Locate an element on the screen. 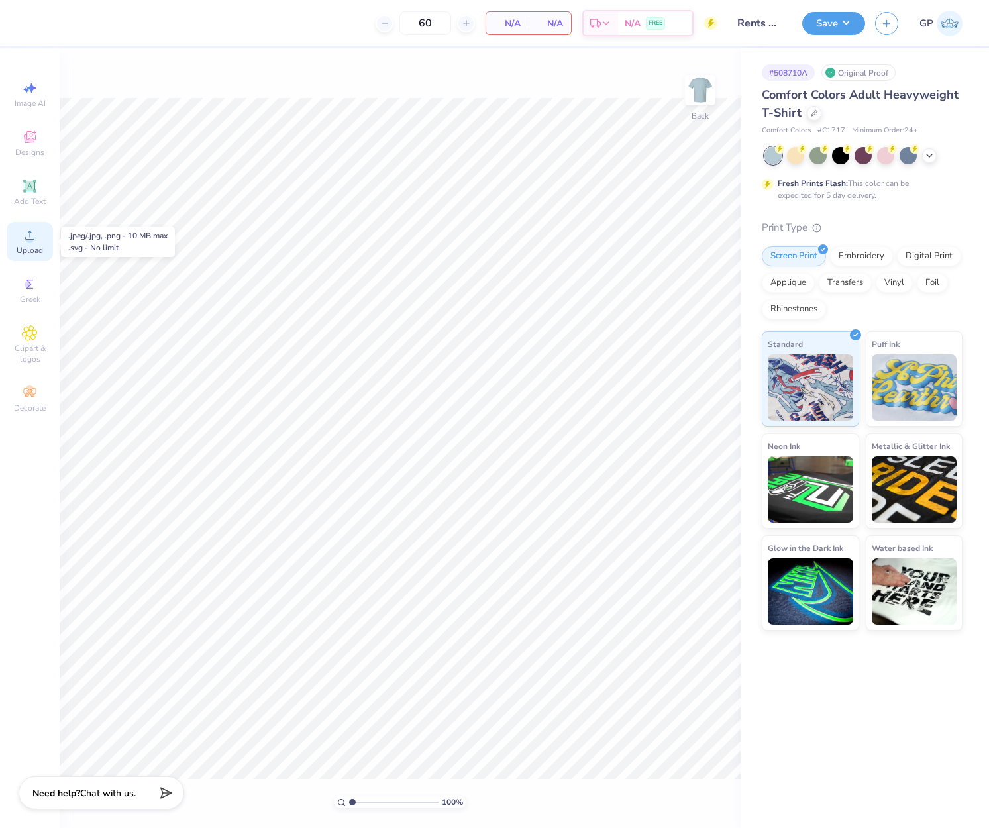 This screenshot has height=828, width=989. div: Applique is located at coordinates (788, 283).